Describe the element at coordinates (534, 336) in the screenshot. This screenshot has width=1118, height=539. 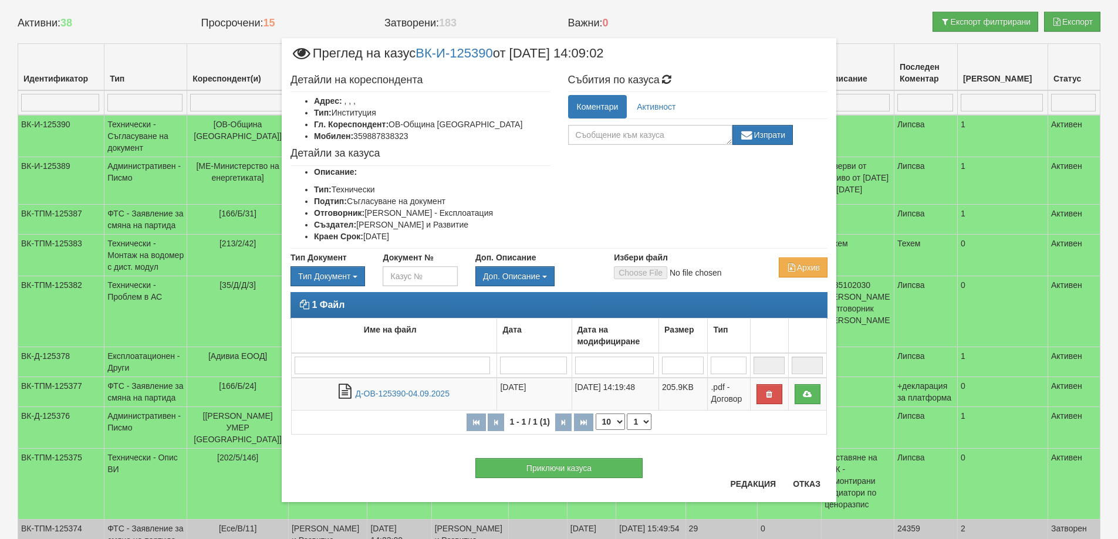
I see `td: Дата: No sort applied, activate to apply an ascending sort` at that location.